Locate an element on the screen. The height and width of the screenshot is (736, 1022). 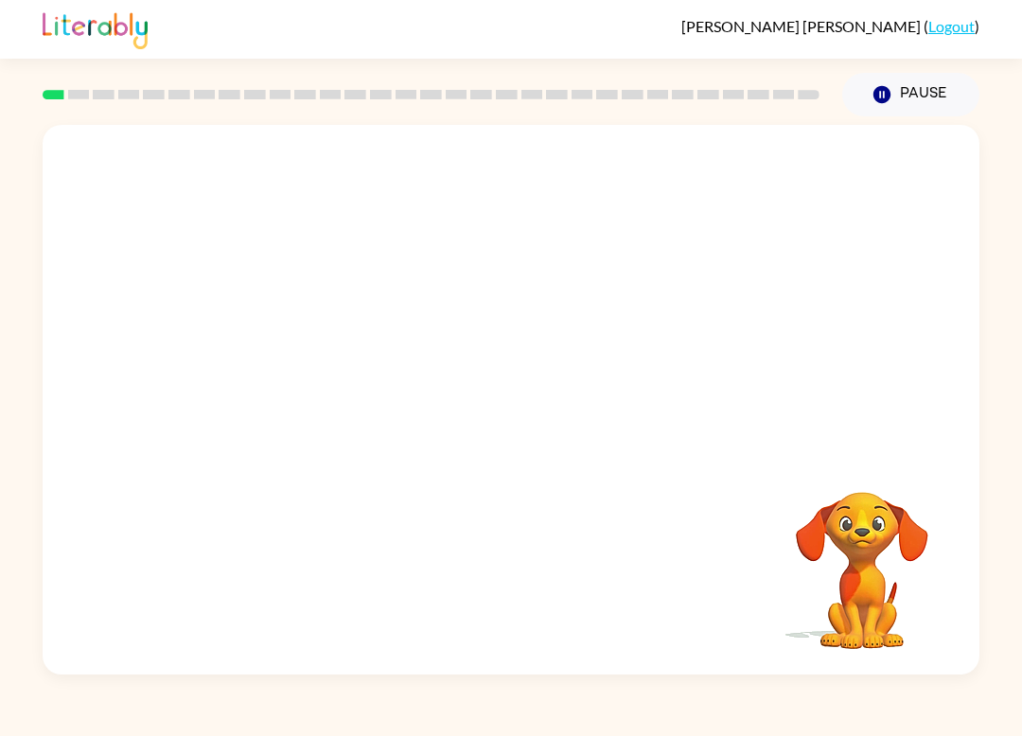
video: Your browser must support playing .mp4 files to use Literably. Please try using another browser. is located at coordinates (862, 557).